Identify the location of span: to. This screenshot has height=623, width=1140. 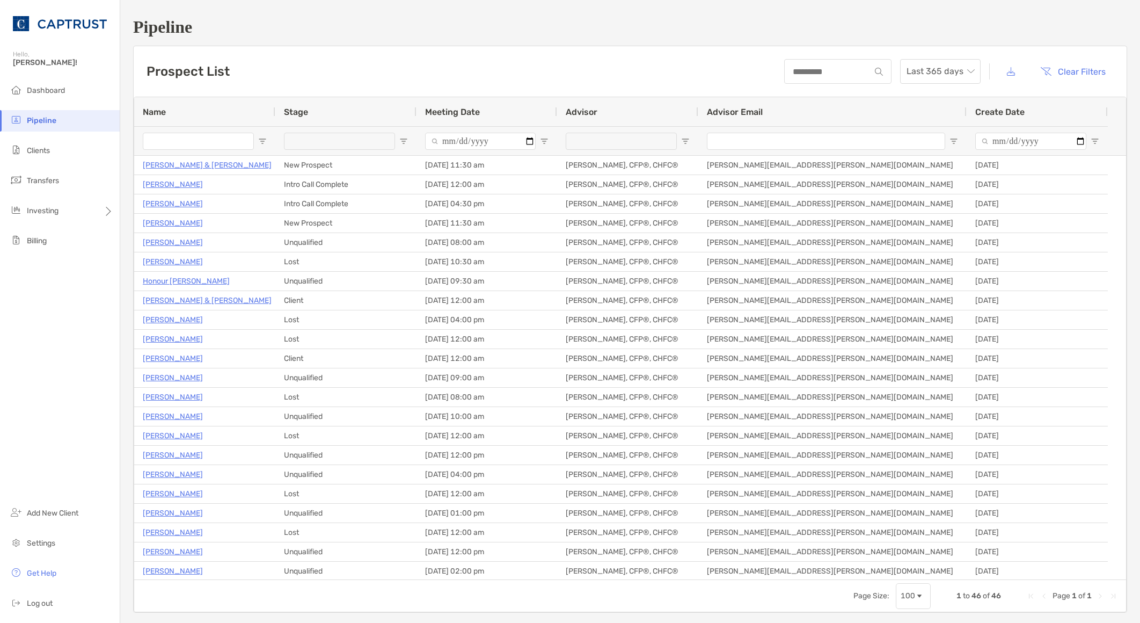
(966, 595).